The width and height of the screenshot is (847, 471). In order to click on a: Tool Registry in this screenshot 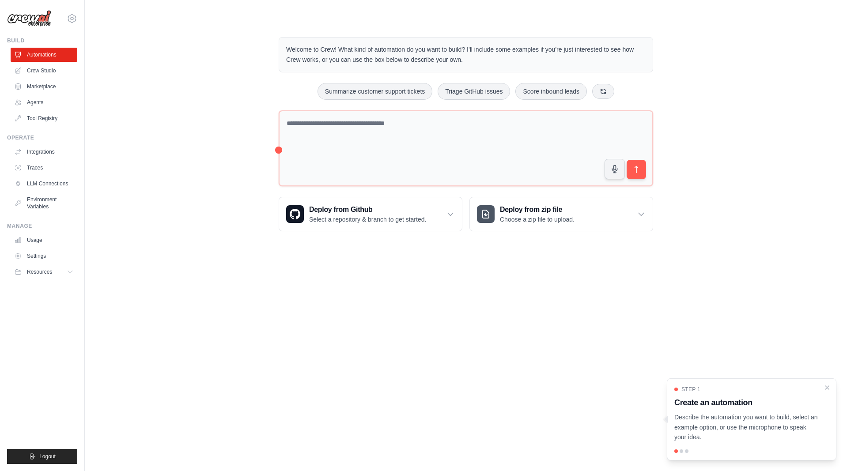, I will do `click(44, 118)`.